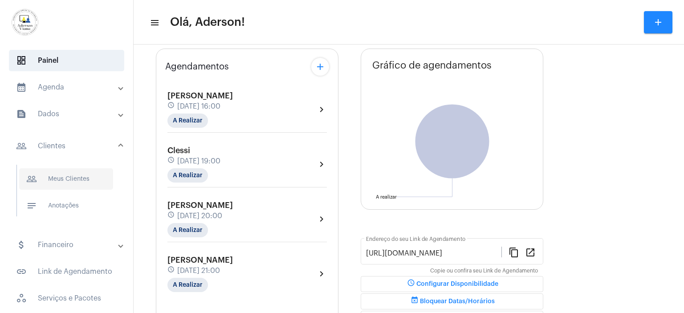 The width and height of the screenshot is (684, 313). What do you see at coordinates (66, 206) in the screenshot?
I see `span: Anotações` at bounding box center [66, 206].